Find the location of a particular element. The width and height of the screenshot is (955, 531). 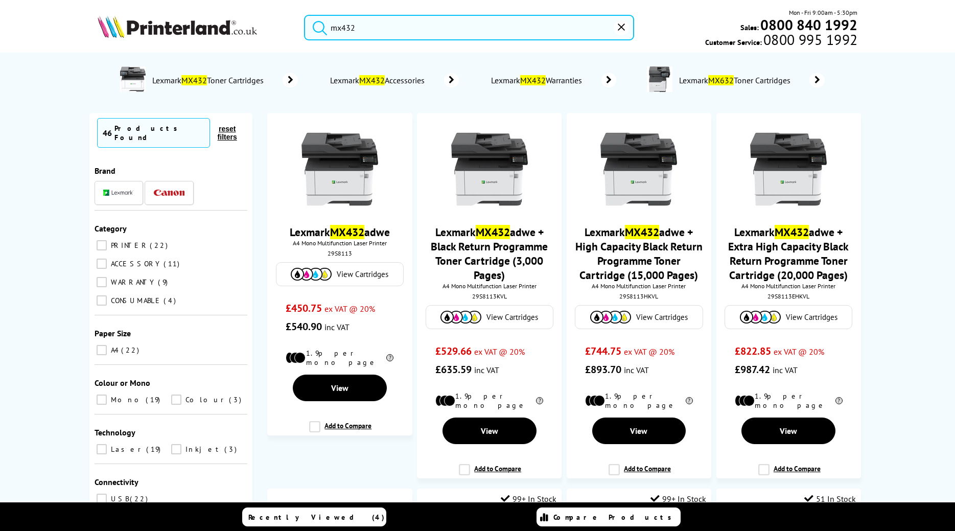

span: Technology is located at coordinates (115, 432).